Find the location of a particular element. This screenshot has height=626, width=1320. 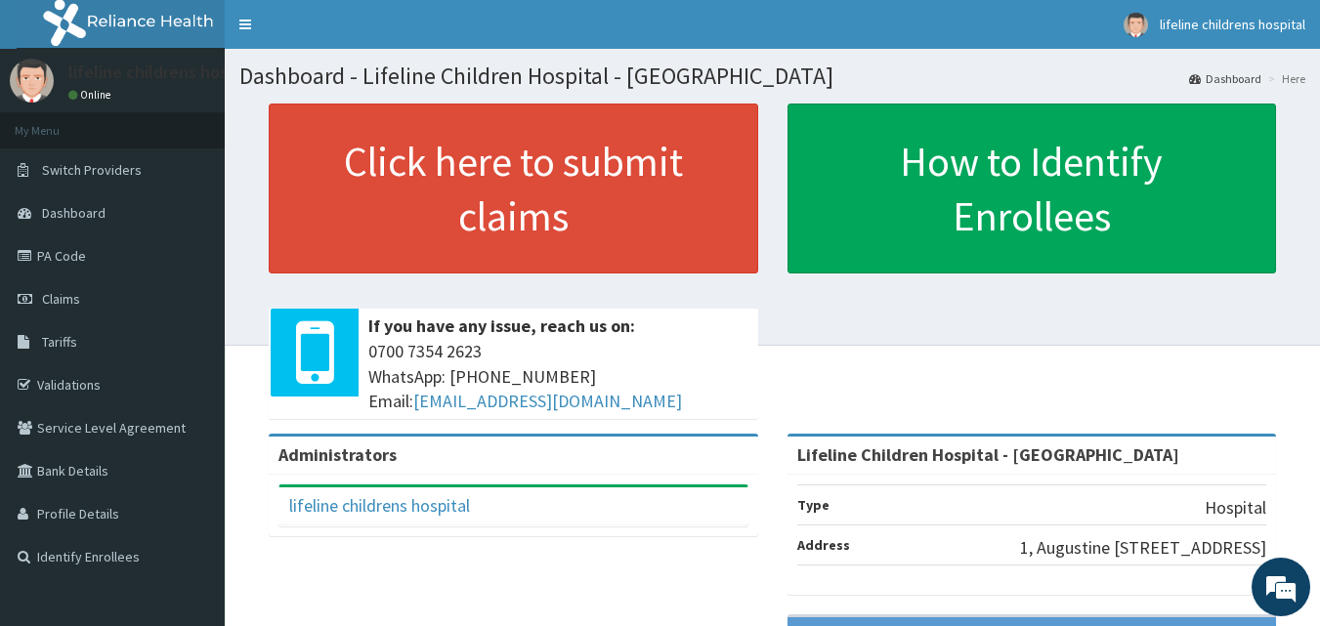

b: Administrators is located at coordinates (337, 454).